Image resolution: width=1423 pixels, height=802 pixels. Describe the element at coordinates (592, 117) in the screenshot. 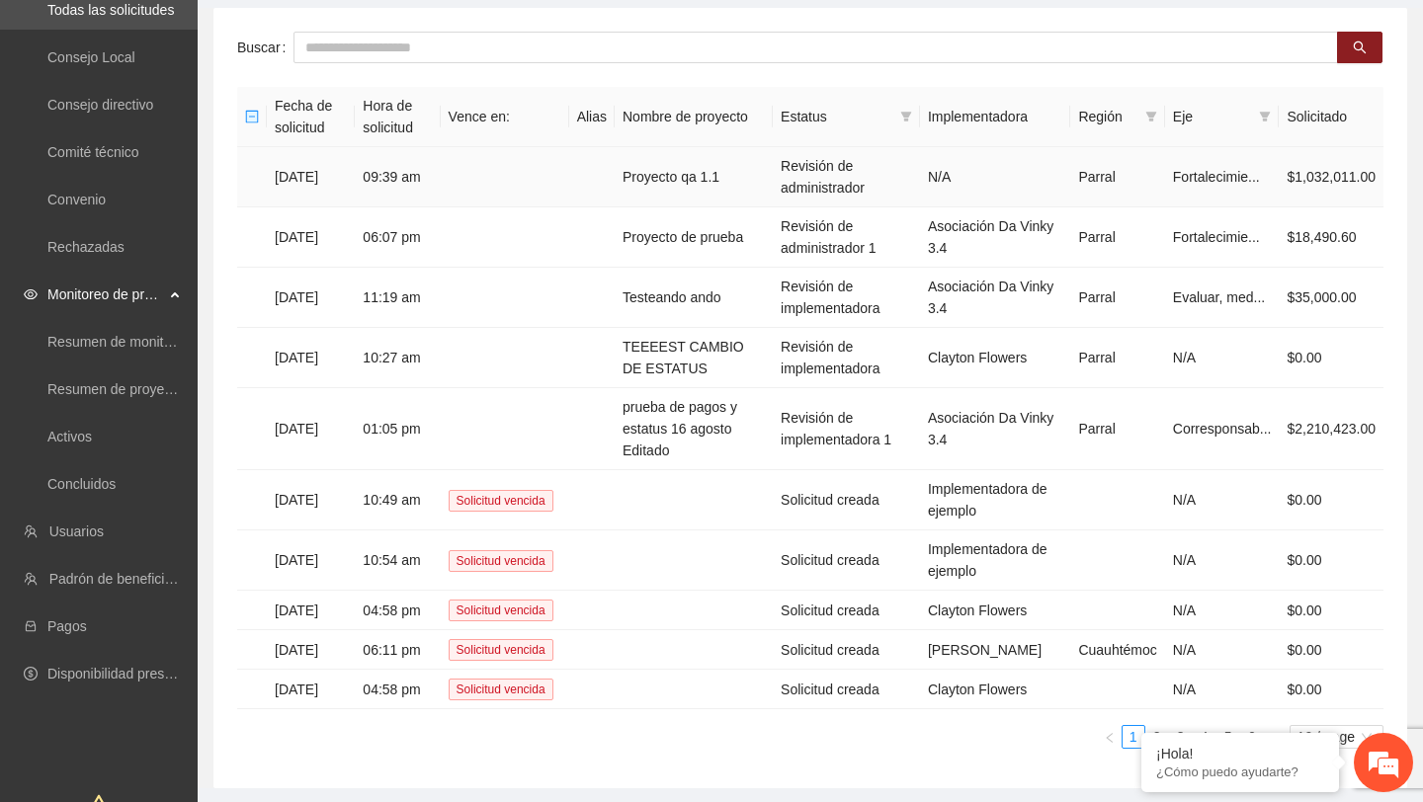

I see `th: Alias` at that location.